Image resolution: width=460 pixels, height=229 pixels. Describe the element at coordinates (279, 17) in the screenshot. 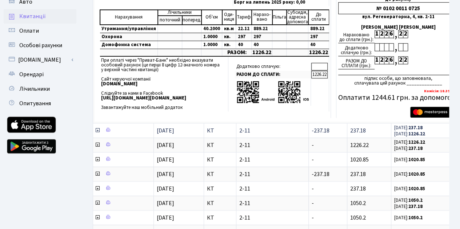

I see `td: Пільга` at that location.